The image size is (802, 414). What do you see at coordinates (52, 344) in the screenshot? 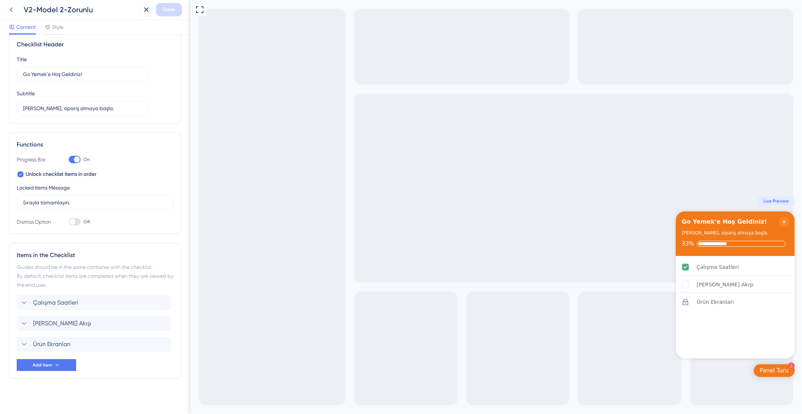
I see `span: Ürün Ekranları` at bounding box center [52, 344].